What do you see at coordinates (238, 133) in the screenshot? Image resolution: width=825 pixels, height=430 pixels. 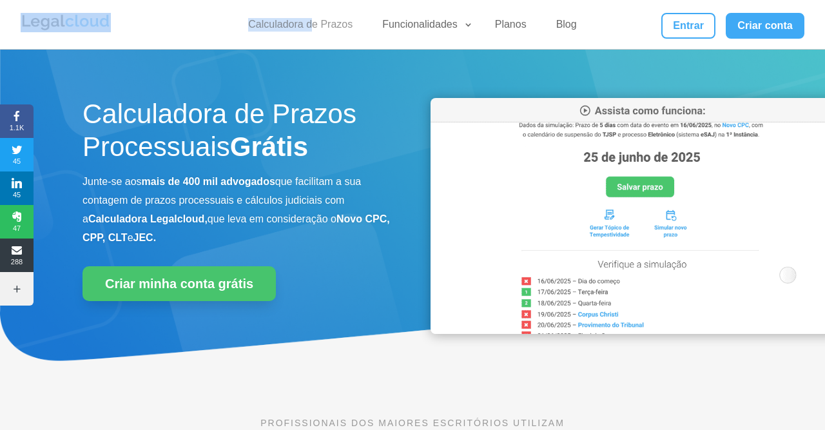 I see `h1: Calculadora de Prazos Processuais` at bounding box center [238, 133].